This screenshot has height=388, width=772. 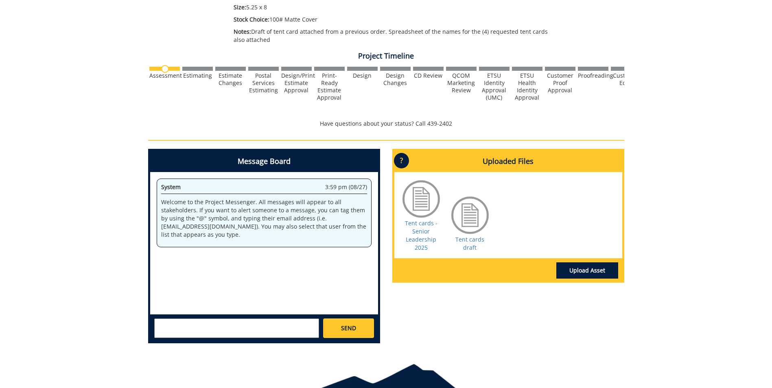 What do you see at coordinates (587, 270) in the screenshot?
I see `a: Upload Asset` at bounding box center [587, 270].